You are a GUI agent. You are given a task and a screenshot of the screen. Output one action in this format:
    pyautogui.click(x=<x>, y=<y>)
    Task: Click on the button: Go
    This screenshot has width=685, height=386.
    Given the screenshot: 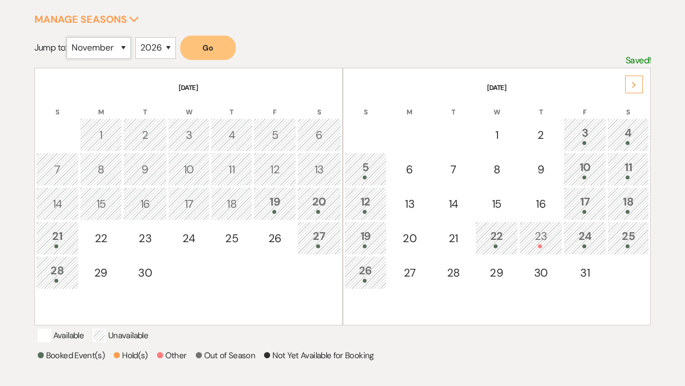 What is the action you would take?
    pyautogui.click(x=208, y=48)
    